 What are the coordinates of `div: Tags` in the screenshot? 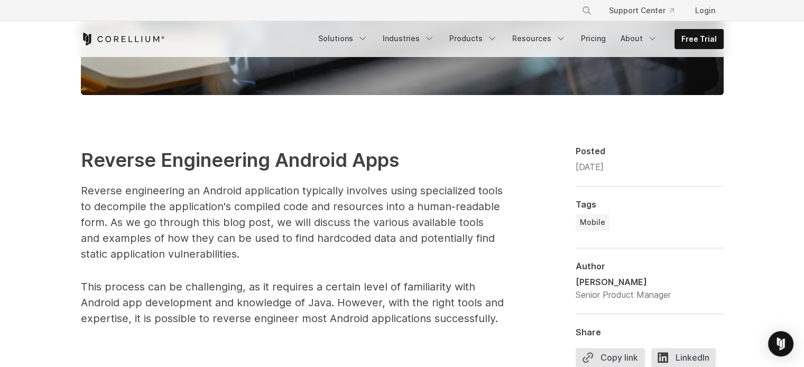 It's located at (649, 204).